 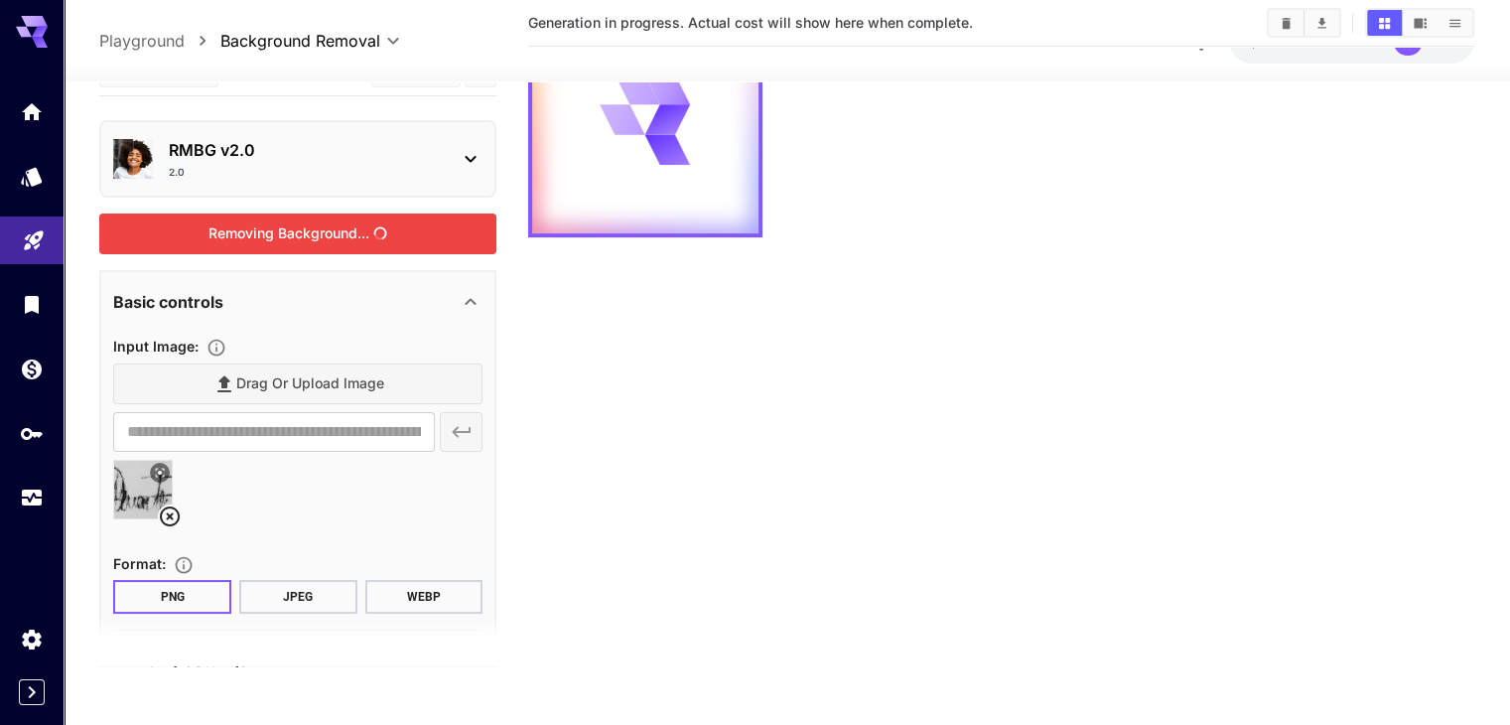 I want to click on div: Home, so click(x=32, y=111).